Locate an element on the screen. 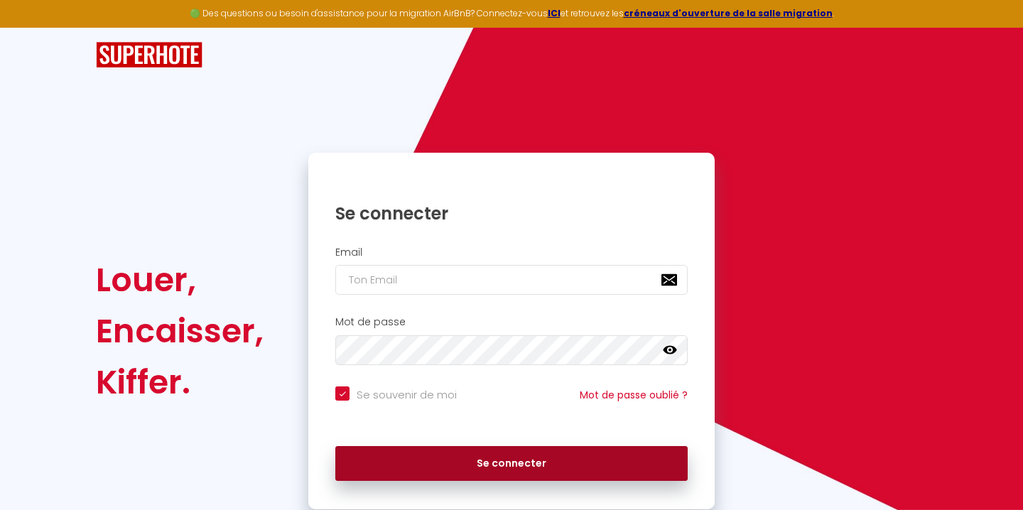 The height and width of the screenshot is (510, 1023). input: Ton Email is located at coordinates (512, 280).